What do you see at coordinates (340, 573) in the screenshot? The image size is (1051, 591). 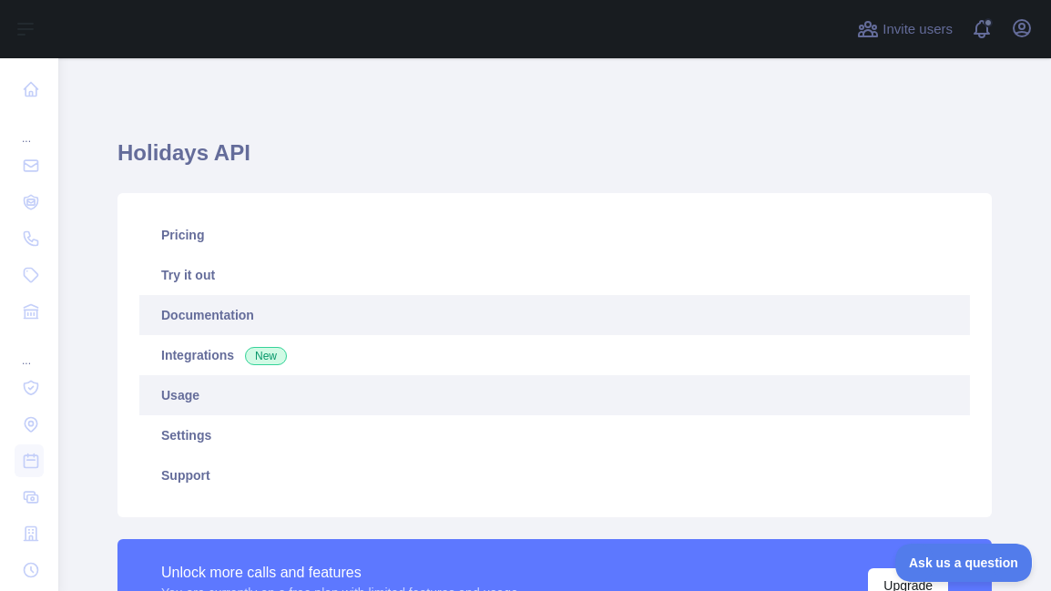 I see `div: Unlock more calls and features` at bounding box center [340, 573].